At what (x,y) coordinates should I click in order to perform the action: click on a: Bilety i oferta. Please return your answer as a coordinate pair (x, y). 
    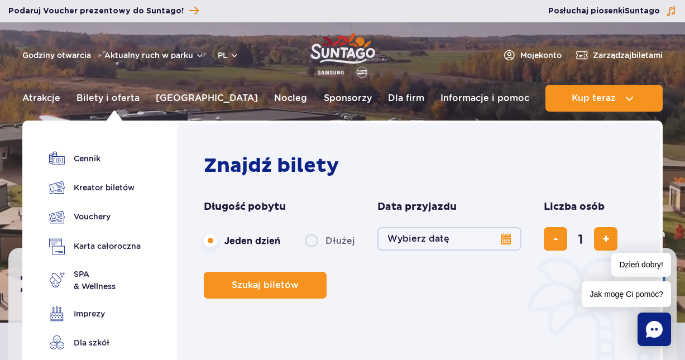
    Looking at the image, I should click on (108, 98).